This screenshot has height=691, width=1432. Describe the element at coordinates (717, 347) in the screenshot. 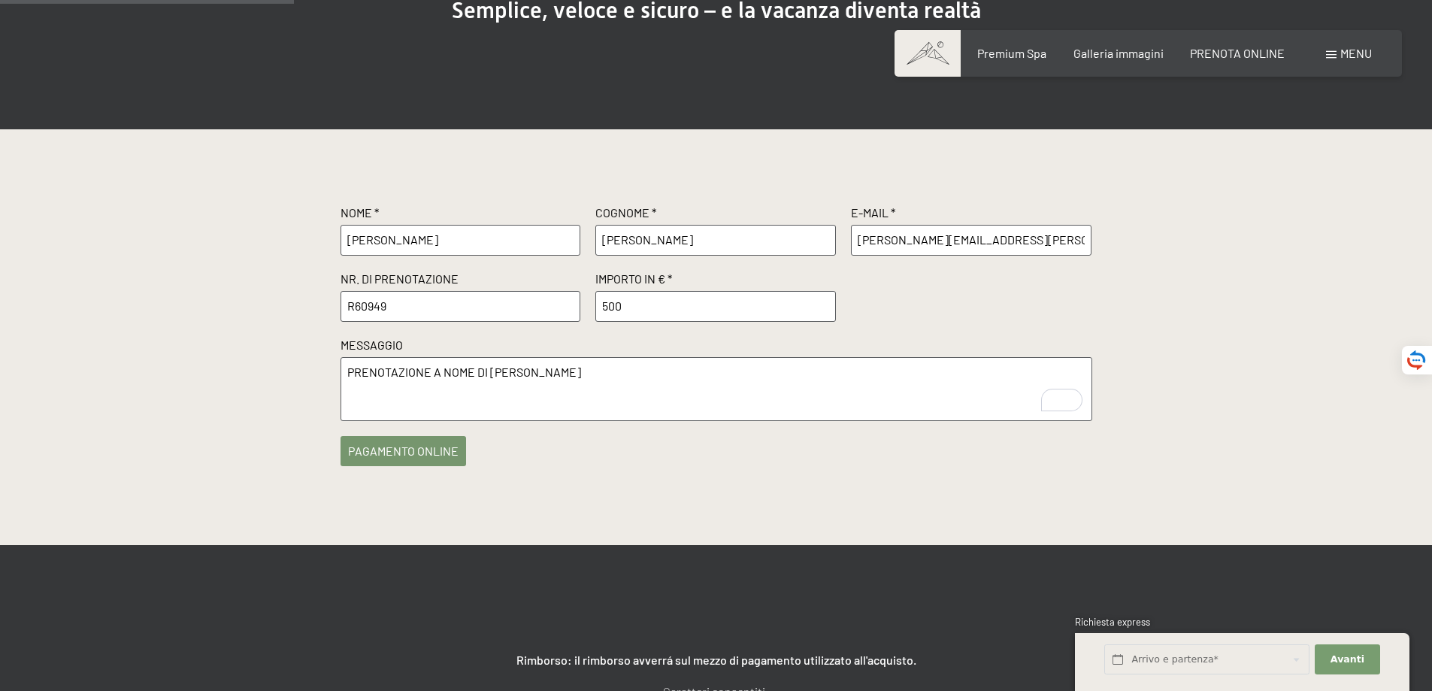

I see `label: Messaggio` at that location.